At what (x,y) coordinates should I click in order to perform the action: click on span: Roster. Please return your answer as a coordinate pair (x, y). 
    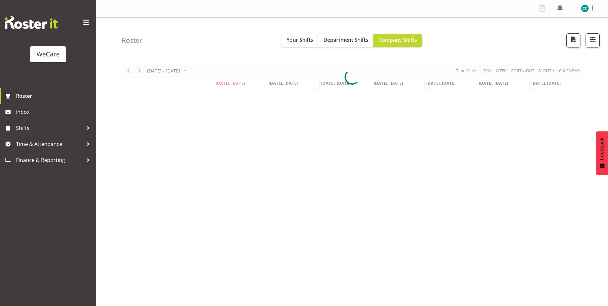
    Looking at the image, I should click on (54, 96).